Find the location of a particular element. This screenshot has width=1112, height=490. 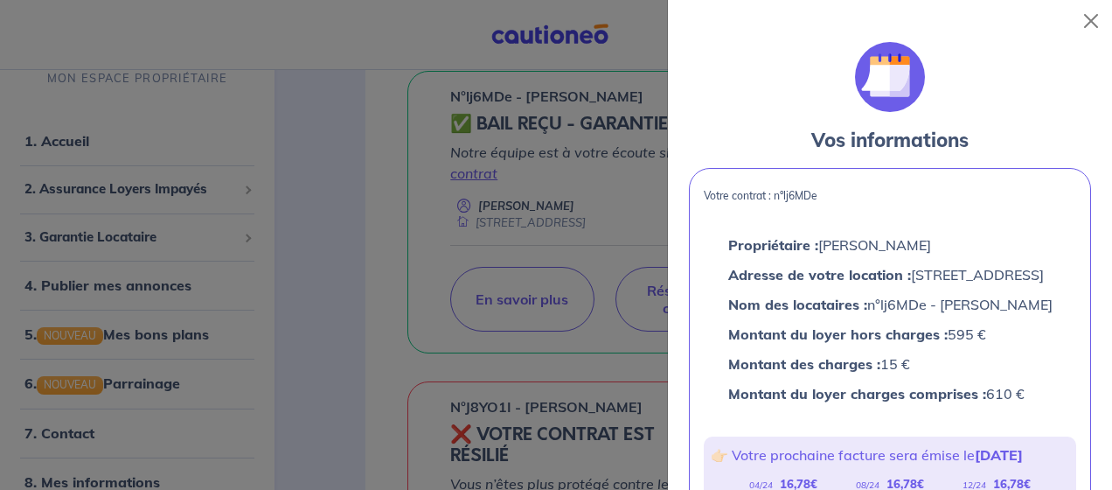

strong: Nom des locataires : is located at coordinates (797, 304).